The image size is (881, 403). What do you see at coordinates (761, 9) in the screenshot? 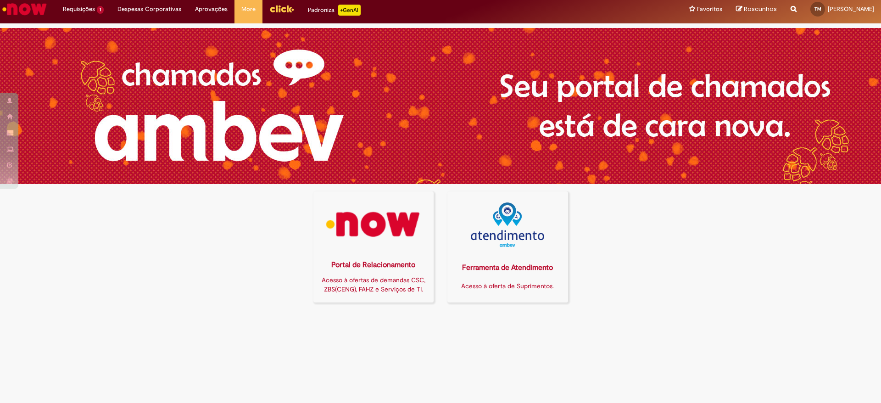
I see `span: Rascunhos` at bounding box center [761, 9].